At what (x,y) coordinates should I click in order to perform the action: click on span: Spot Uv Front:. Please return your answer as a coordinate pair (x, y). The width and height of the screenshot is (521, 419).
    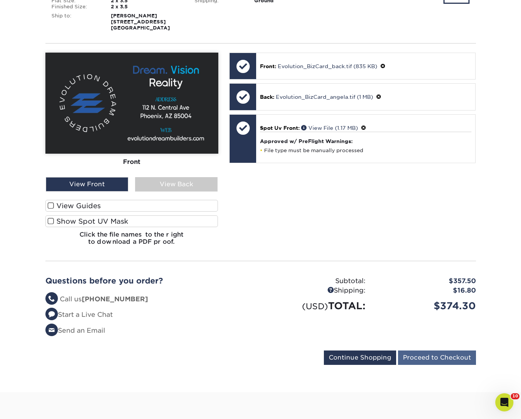
    Looking at the image, I should click on (280, 128).